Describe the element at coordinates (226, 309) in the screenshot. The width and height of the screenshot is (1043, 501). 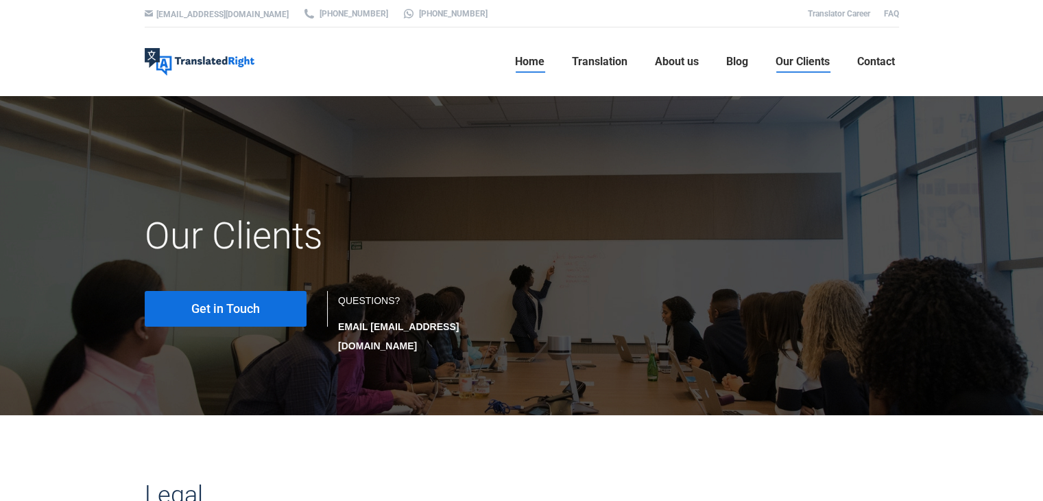
I see `span: Get in Touch` at that location.